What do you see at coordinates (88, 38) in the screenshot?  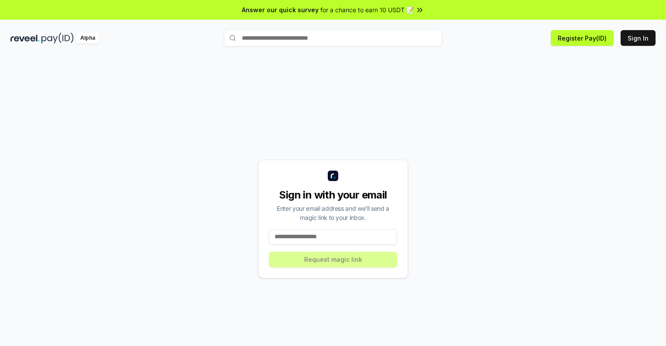 I see `div: Alpha` at bounding box center [88, 38].